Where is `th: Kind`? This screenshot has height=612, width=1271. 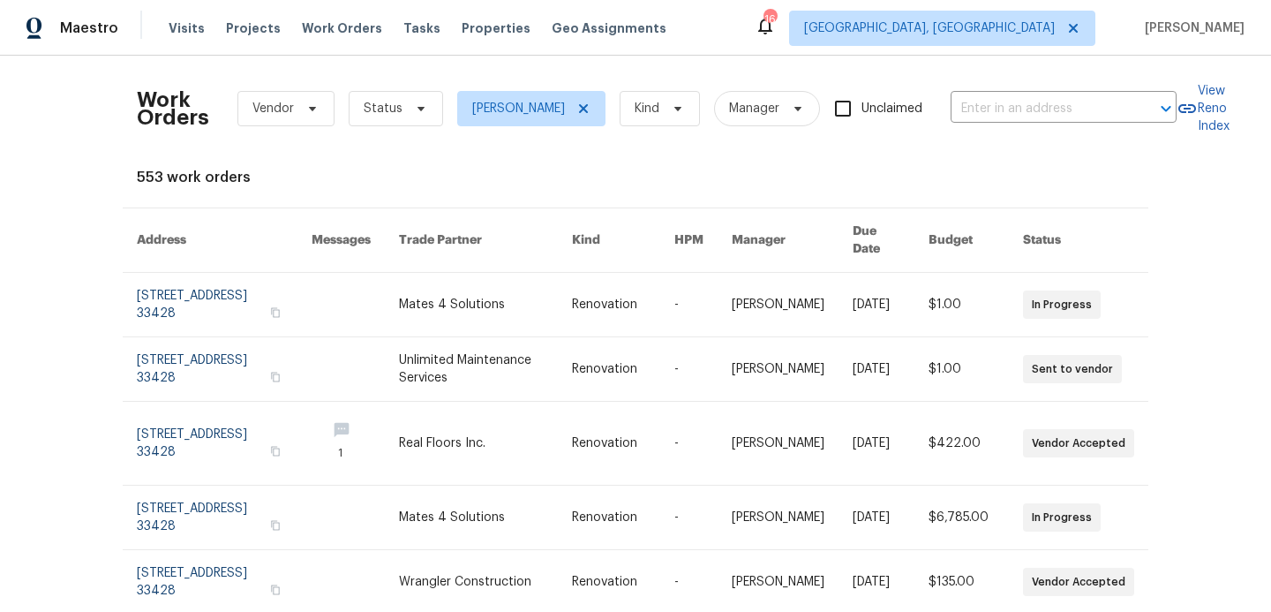 th: Kind is located at coordinates (609, 240).